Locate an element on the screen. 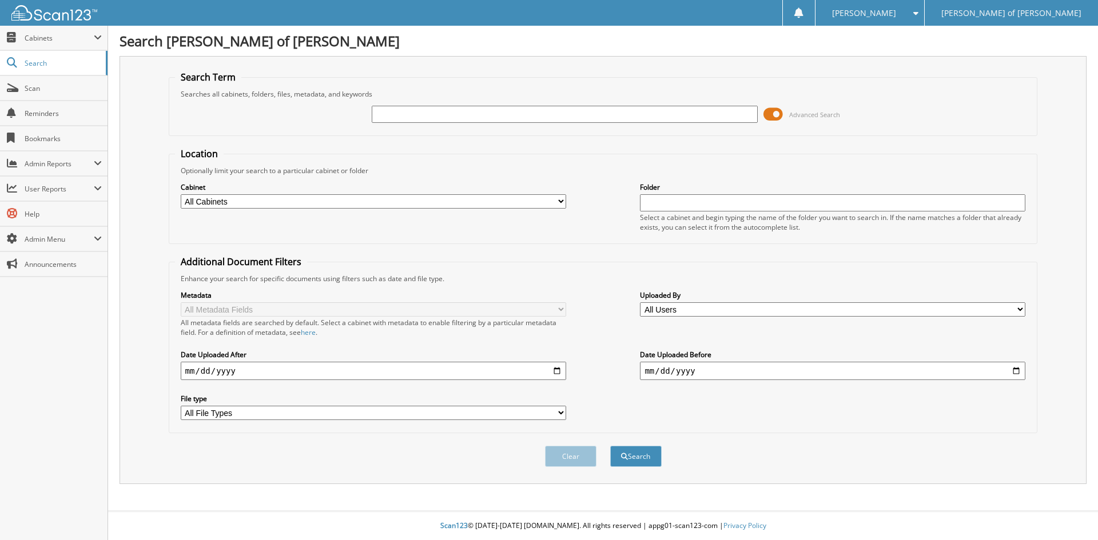  div: Optionally limit your search to a particular cabinet or folder is located at coordinates (603, 170).